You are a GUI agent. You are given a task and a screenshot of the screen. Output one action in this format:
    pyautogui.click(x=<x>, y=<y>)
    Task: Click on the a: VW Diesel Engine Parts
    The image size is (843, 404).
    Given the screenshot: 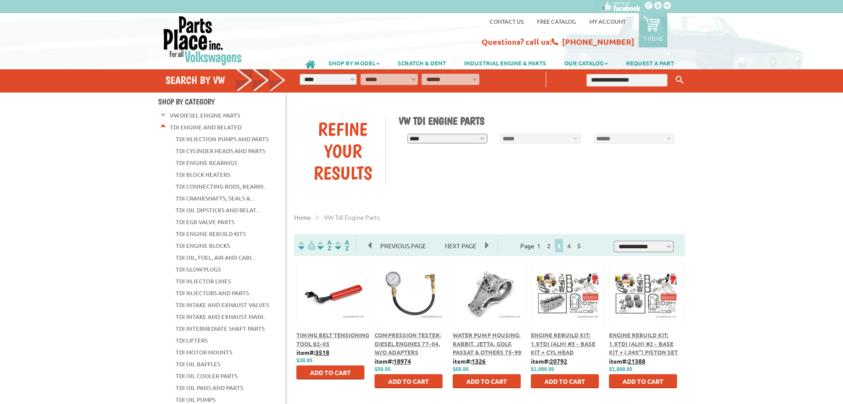 What is the action you would take?
    pyautogui.click(x=205, y=115)
    